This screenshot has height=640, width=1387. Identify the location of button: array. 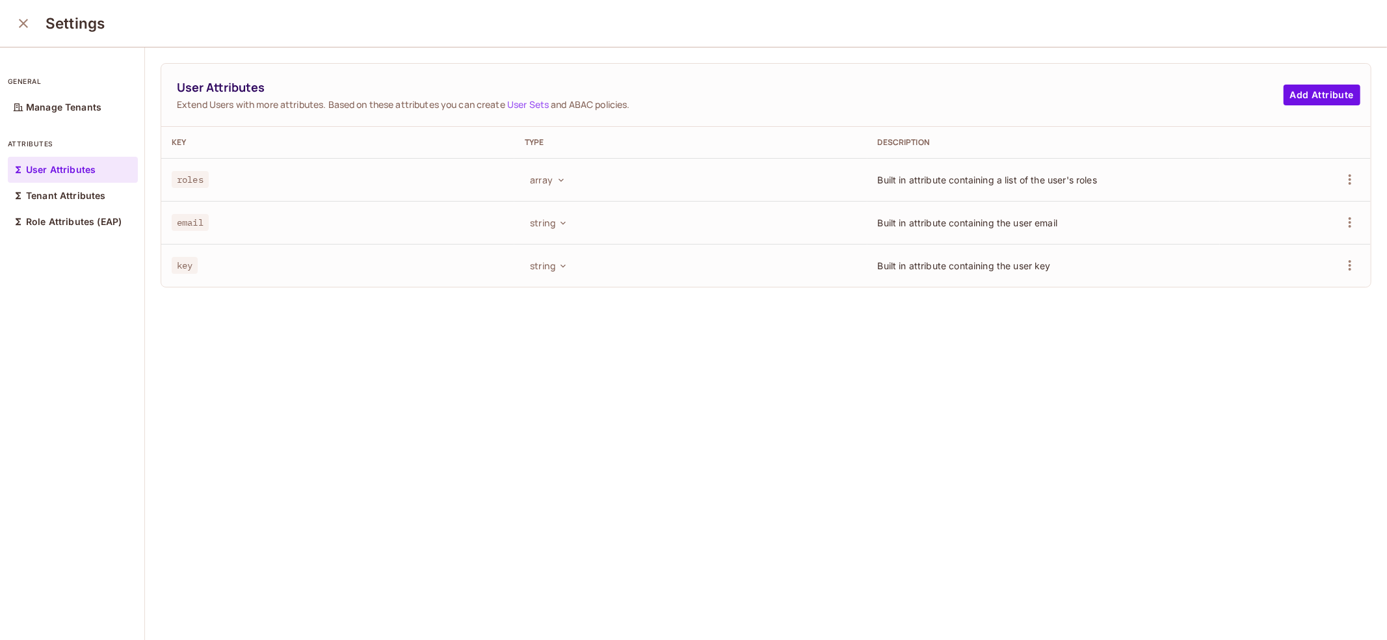
(547, 180).